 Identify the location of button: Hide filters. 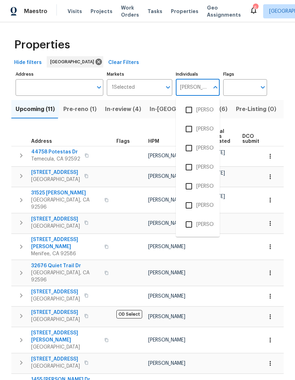
(28, 63).